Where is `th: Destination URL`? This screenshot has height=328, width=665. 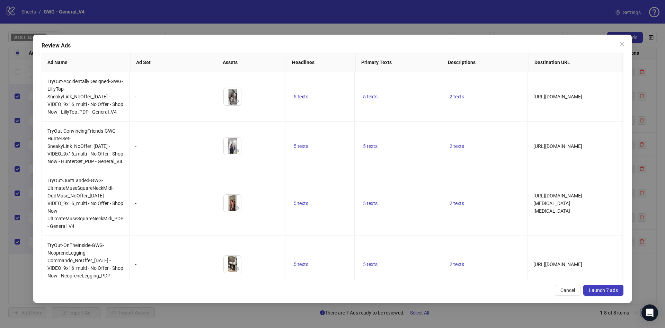 th: Destination URL is located at coordinates (593, 62).